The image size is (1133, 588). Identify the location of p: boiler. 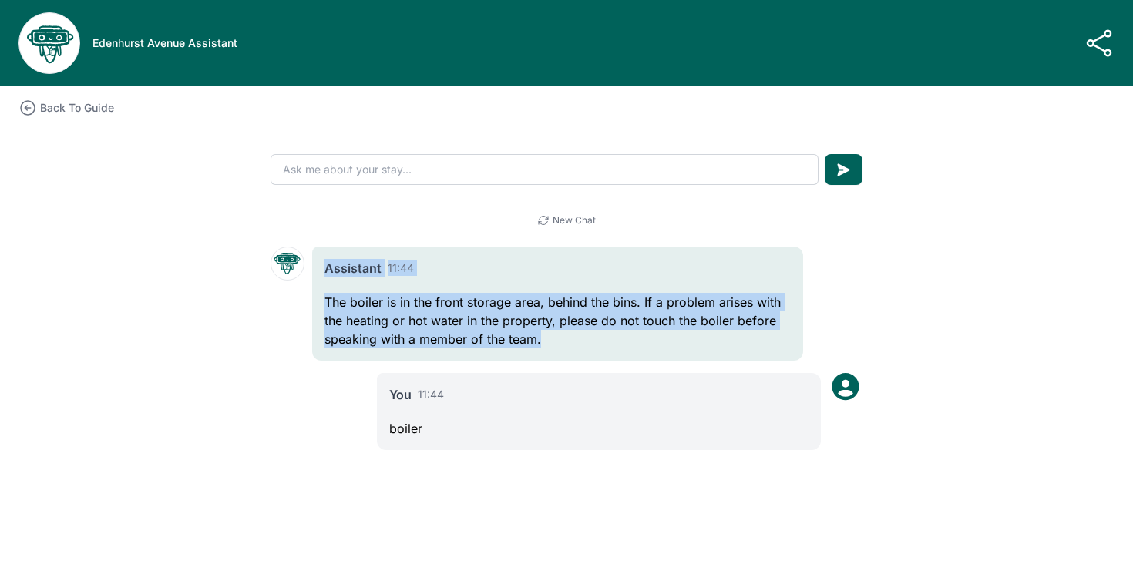
(599, 428).